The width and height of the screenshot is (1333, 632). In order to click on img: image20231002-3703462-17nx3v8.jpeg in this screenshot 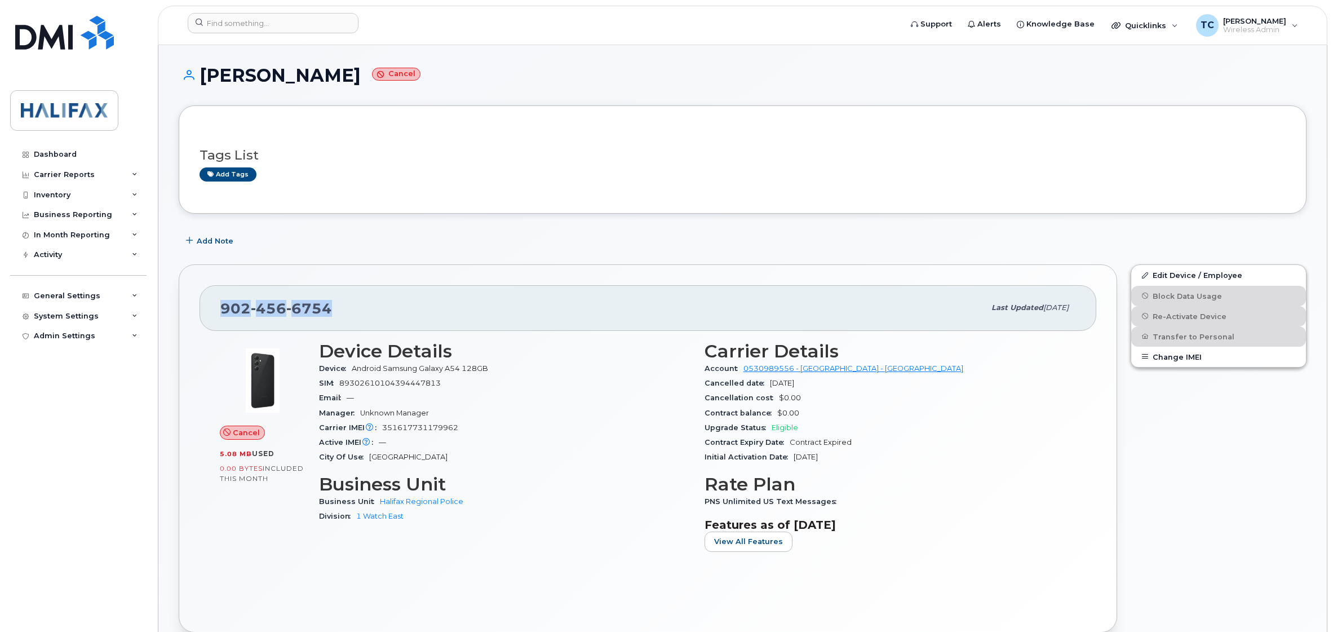, I will do `click(263, 380)`.